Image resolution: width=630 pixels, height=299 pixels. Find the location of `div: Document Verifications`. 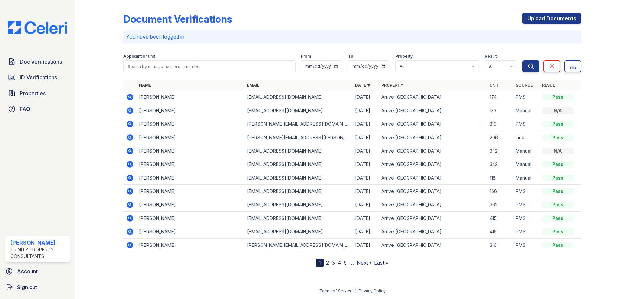

div: Document Verifications is located at coordinates (178, 19).